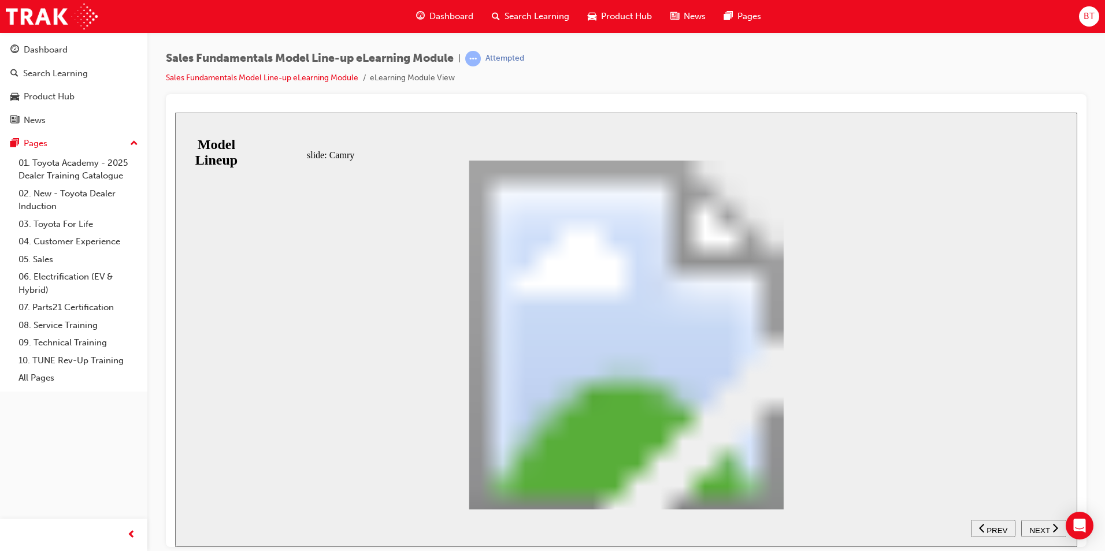  Describe the element at coordinates (131, 535) in the screenshot. I see `span: prev-icon` at that location.